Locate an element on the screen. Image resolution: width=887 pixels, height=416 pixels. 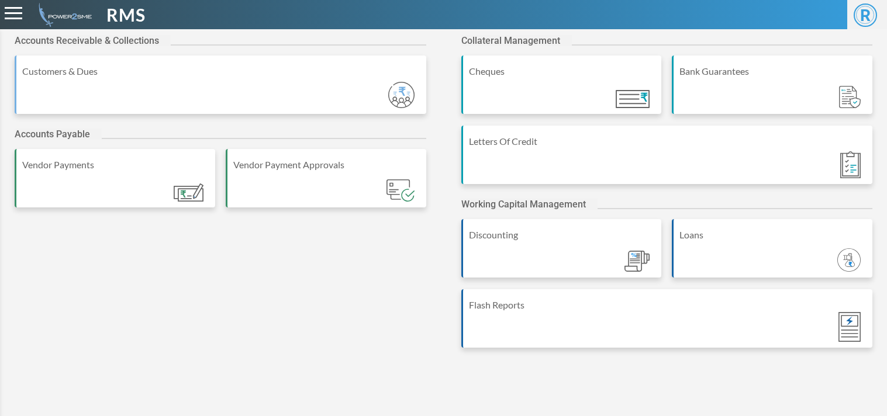
h2: Accounts Payable is located at coordinates (58, 134).